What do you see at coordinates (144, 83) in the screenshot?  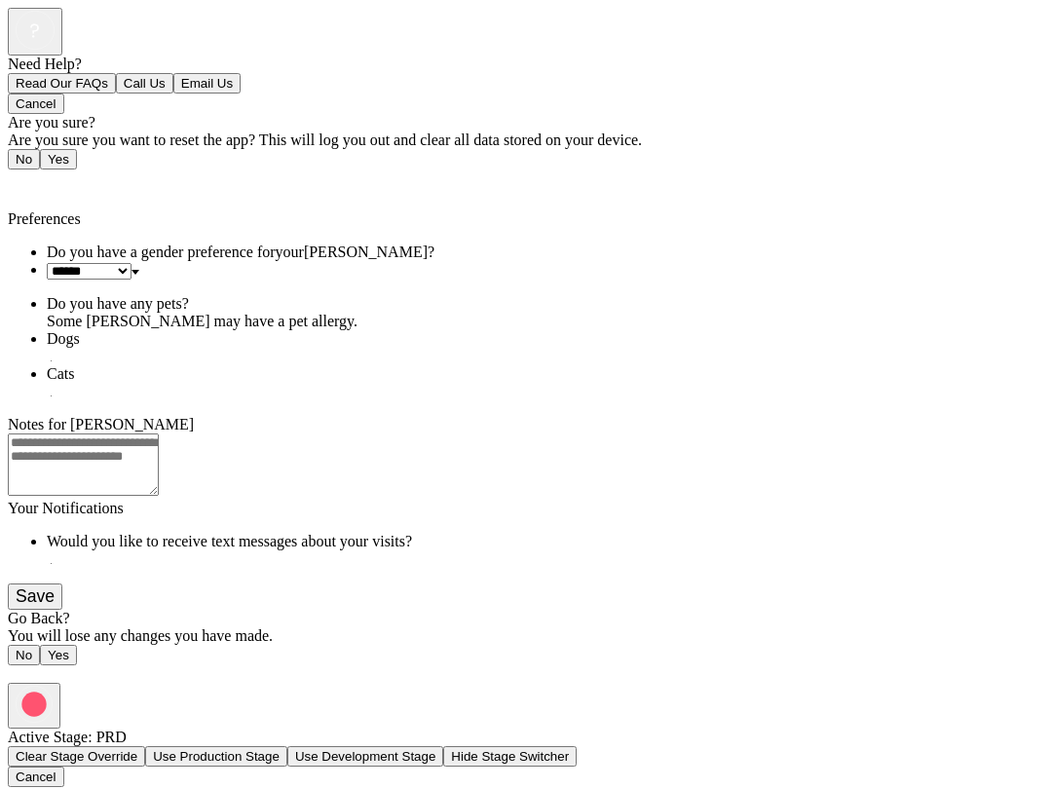 I see `button: Call Us` at bounding box center [144, 83].